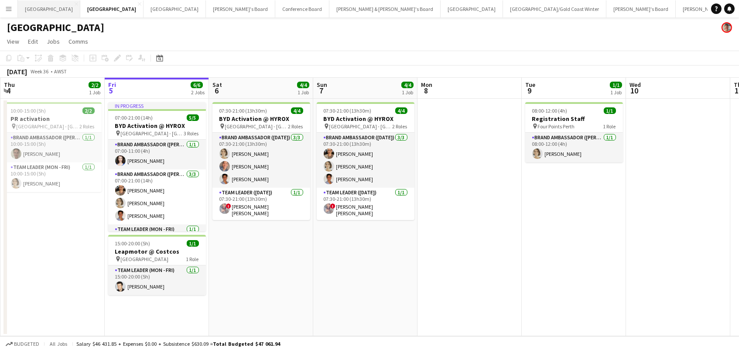 Image resolution: width=739 pixels, height=351 pixels. Describe the element at coordinates (53, 41) in the screenshot. I see `a: Jobs` at that location.